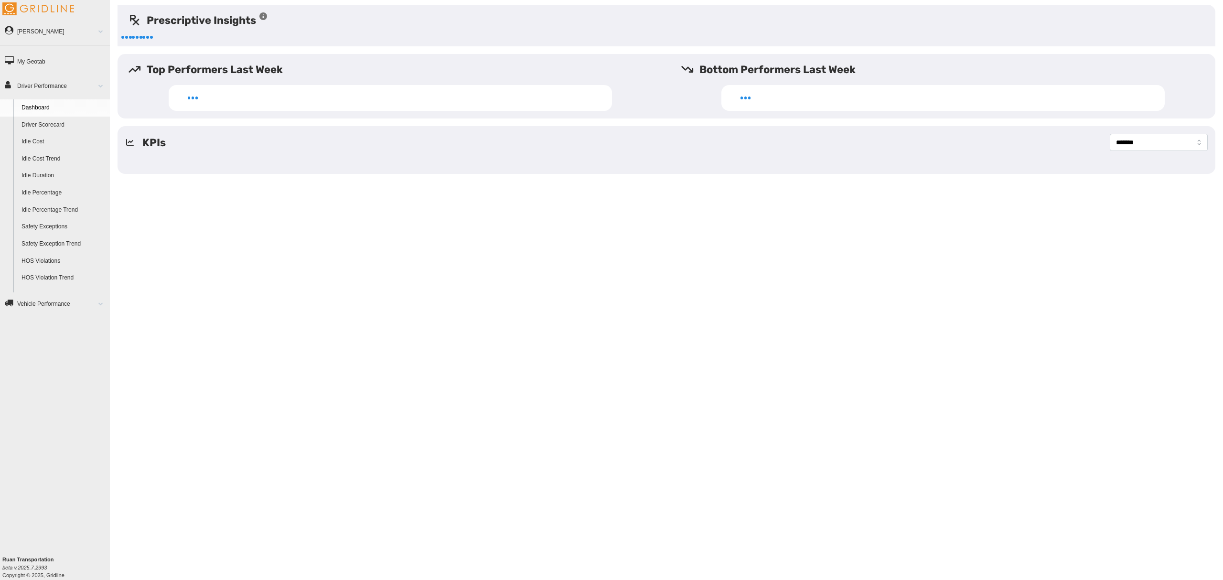 The height and width of the screenshot is (580, 1223). What do you see at coordinates (64, 176) in the screenshot?
I see `a: Idle Duration` at bounding box center [64, 176].